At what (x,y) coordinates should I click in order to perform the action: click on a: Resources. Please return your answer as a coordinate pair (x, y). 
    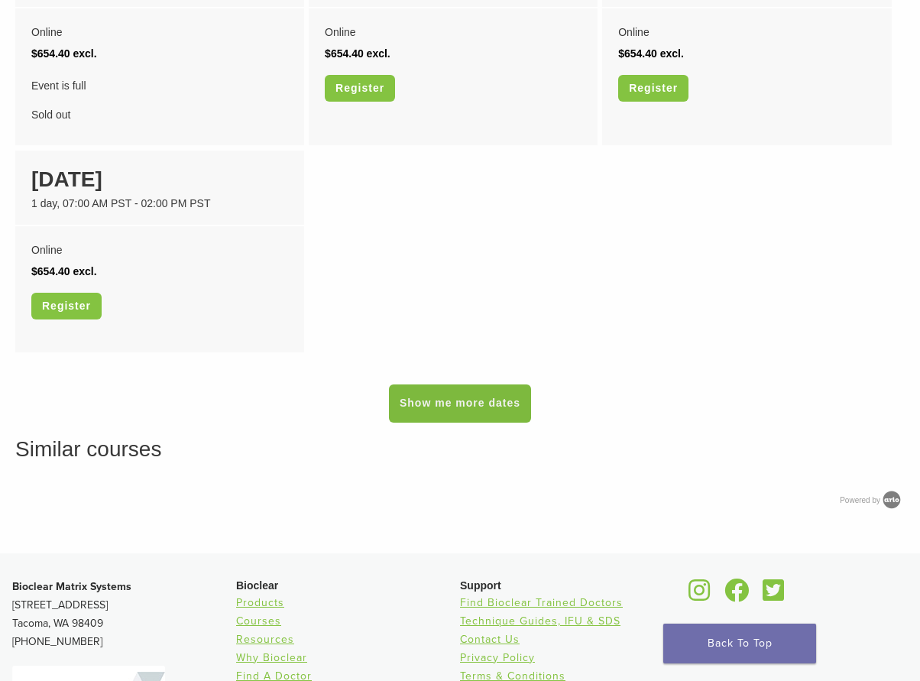
    Looking at the image, I should click on (265, 639).